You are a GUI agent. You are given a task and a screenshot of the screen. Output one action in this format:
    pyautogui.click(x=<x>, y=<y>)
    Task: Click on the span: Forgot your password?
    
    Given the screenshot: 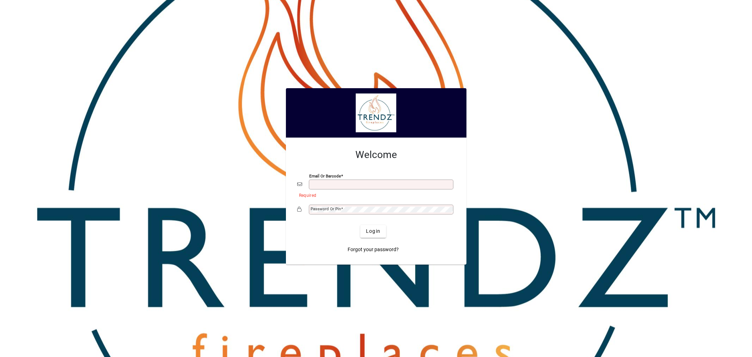 What is the action you would take?
    pyautogui.click(x=373, y=249)
    